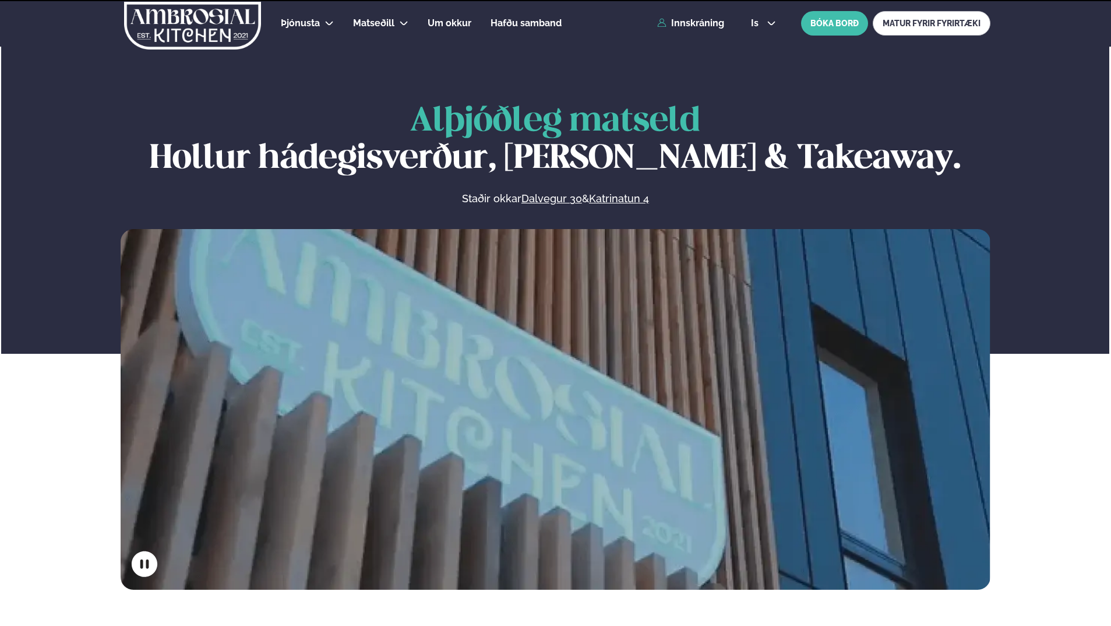 The width and height of the screenshot is (1111, 626). What do you see at coordinates (526, 23) in the screenshot?
I see `a: Hafðu samband` at bounding box center [526, 23].